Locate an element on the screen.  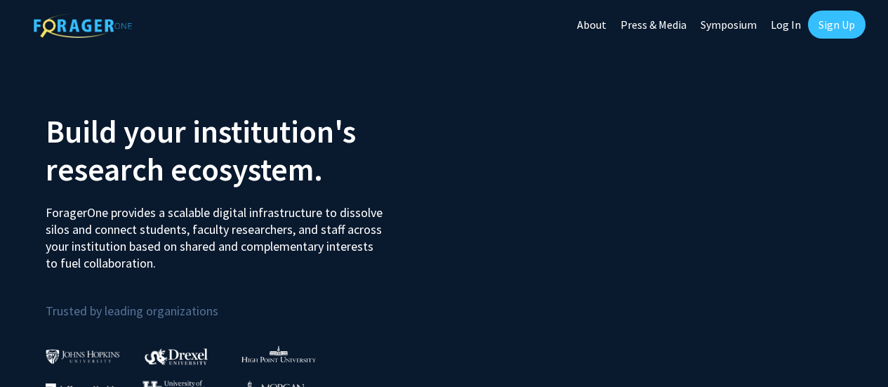
img: High Point University is located at coordinates (279, 354).